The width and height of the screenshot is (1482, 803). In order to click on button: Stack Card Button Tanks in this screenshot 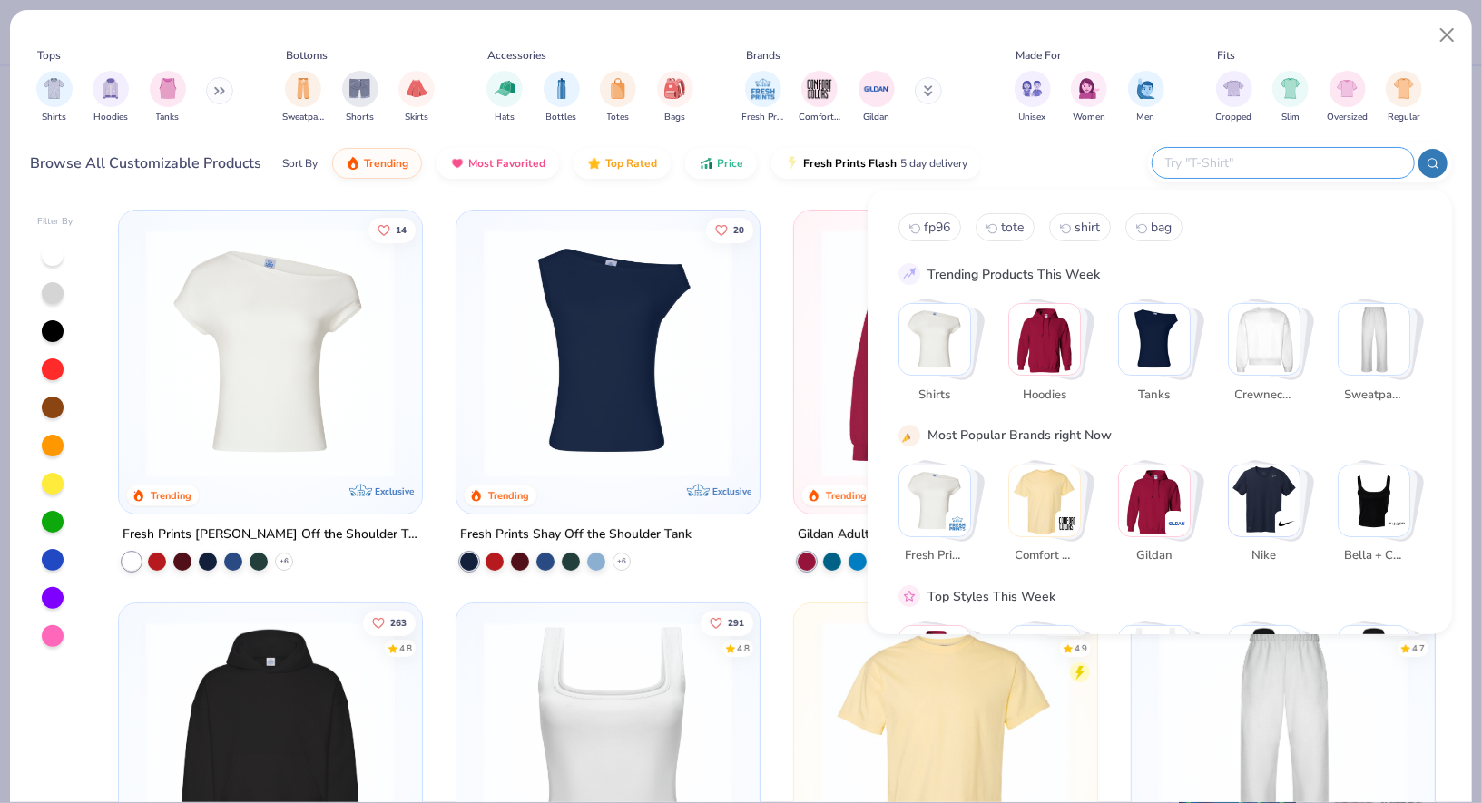, I will do `click(1160, 357)`.